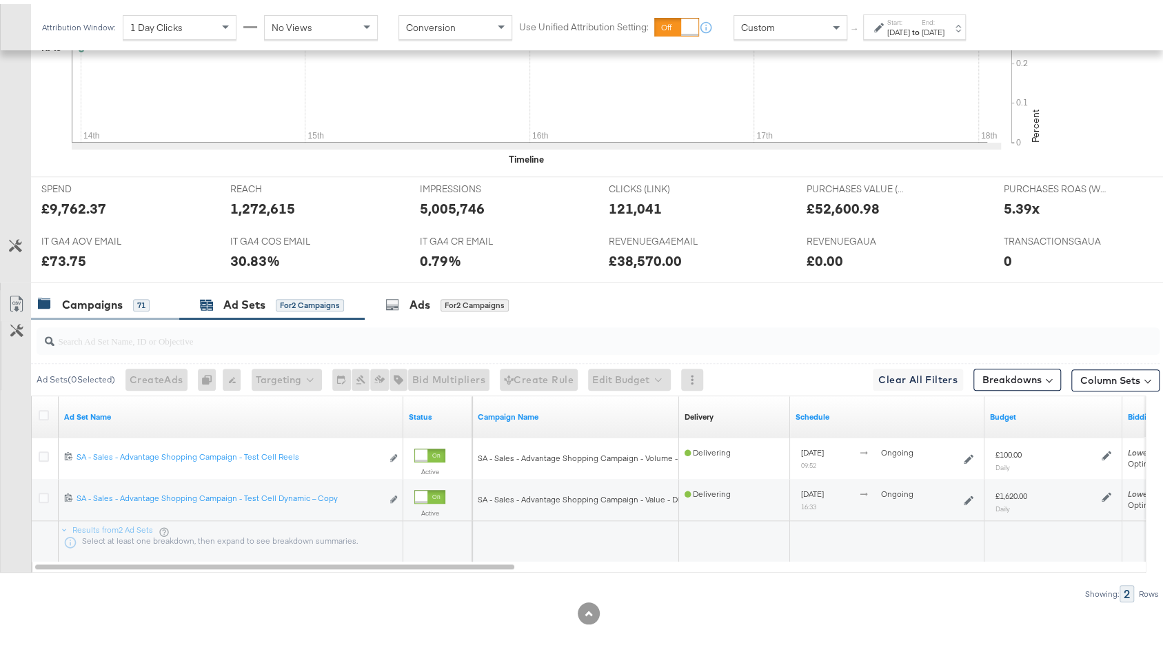 The image size is (1163, 654). Describe the element at coordinates (699, 413) in the screenshot. I see `div: Delivery` at that location.